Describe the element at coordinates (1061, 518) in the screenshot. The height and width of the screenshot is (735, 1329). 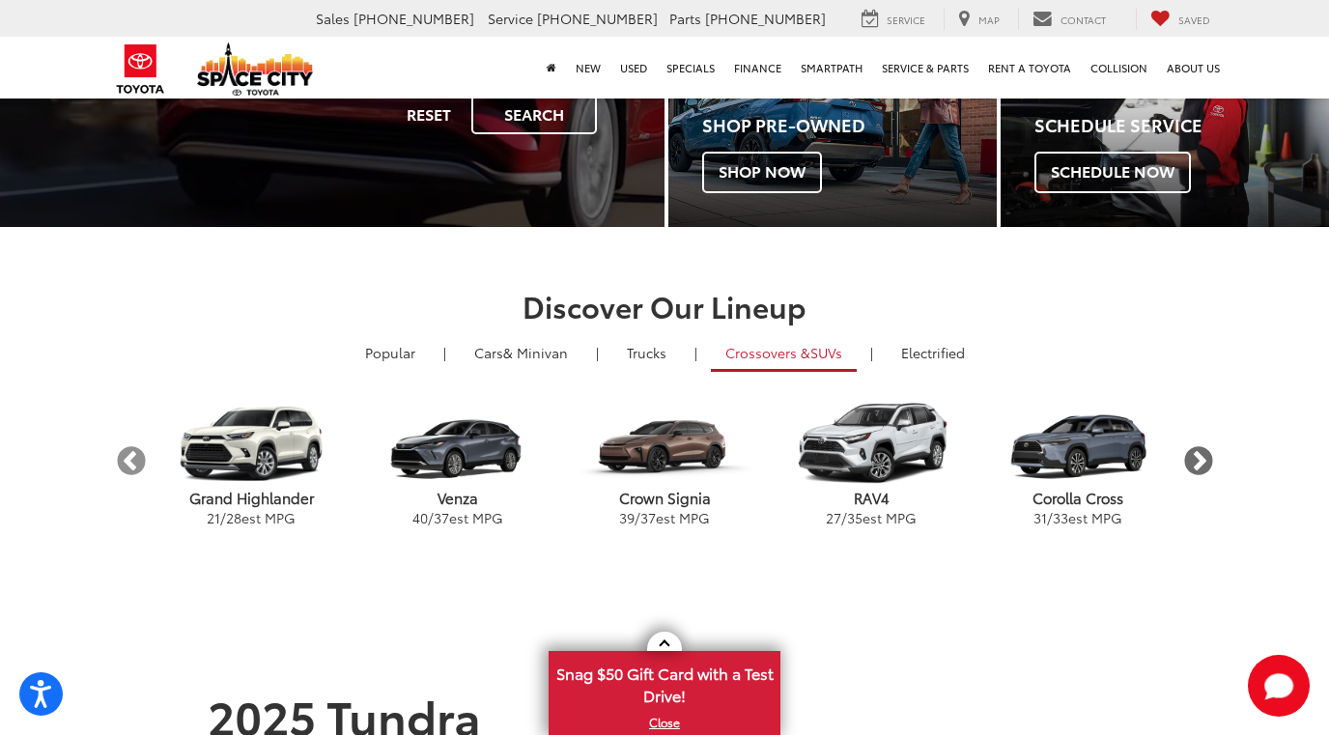
I see `span: 33` at that location.